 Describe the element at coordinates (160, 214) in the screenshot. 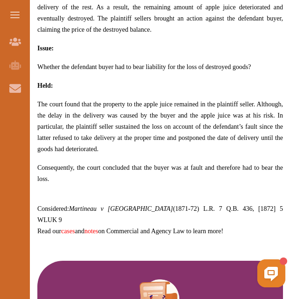

I see `span: Considered: (1871-72) L.R. 7 Q.B. 436, [1872] 5 WLUK 9` at that location.